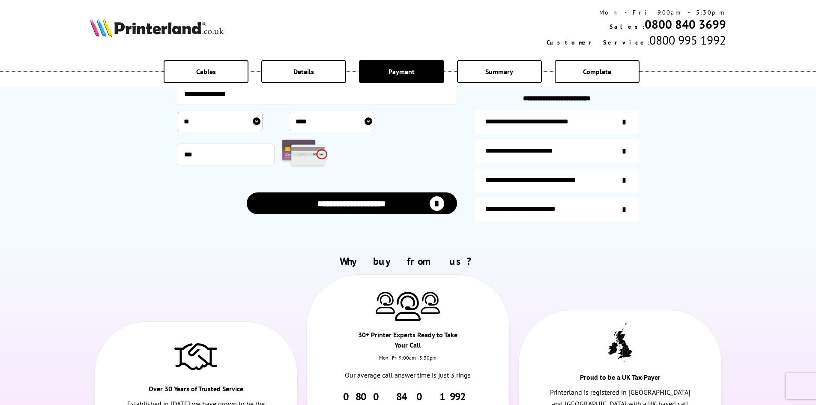 The width and height of the screenshot is (816, 405). Describe the element at coordinates (598, 42) in the screenshot. I see `span: Customer Service:` at that location.